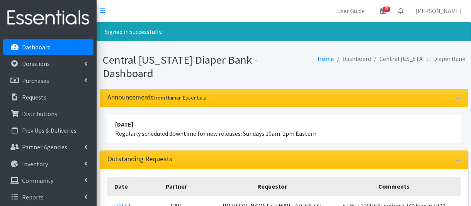  I want to click on li: Regularly scheduled downtime for new releases: Sundays 10am-1pm Eastern., so click(284, 129).